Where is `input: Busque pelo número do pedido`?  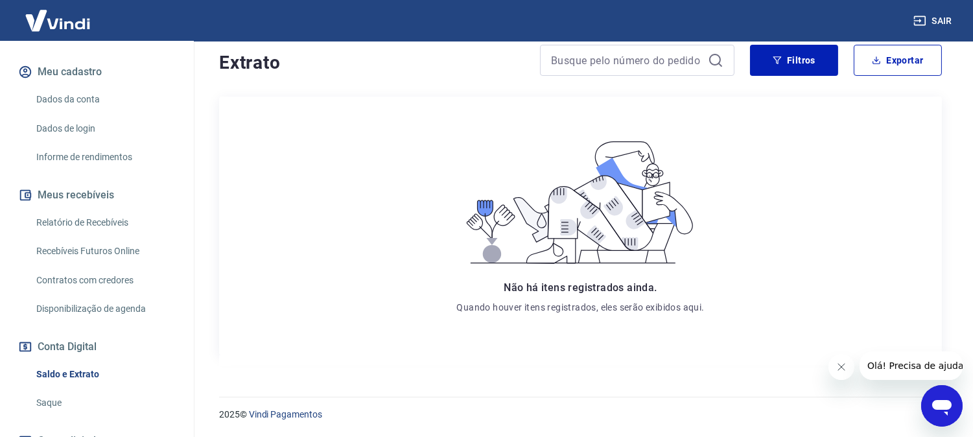 input: Busque pelo número do pedido is located at coordinates (627, 60).